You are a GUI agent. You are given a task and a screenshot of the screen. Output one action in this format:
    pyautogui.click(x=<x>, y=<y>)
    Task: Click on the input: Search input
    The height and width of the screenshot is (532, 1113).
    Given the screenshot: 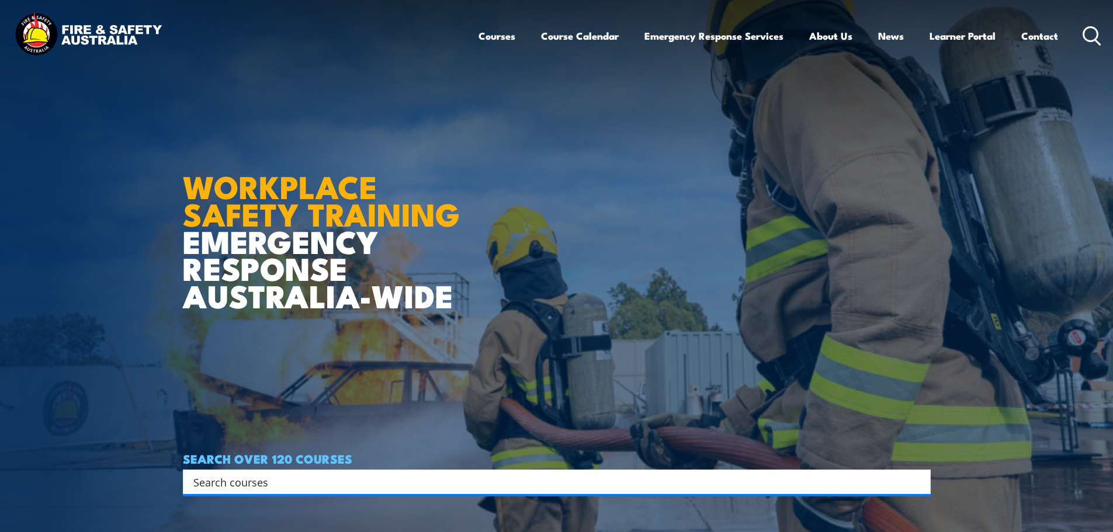 What is the action you would take?
    pyautogui.click(x=549, y=482)
    